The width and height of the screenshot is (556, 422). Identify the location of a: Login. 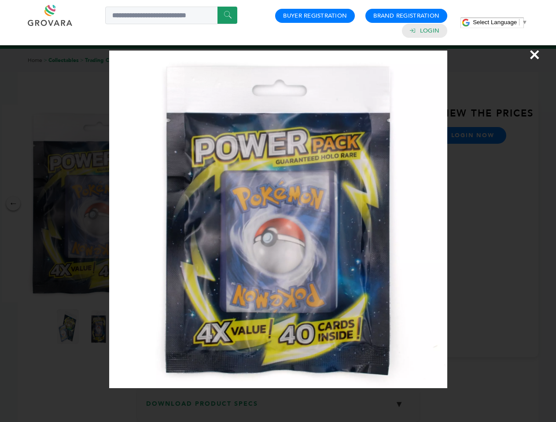
(429, 31).